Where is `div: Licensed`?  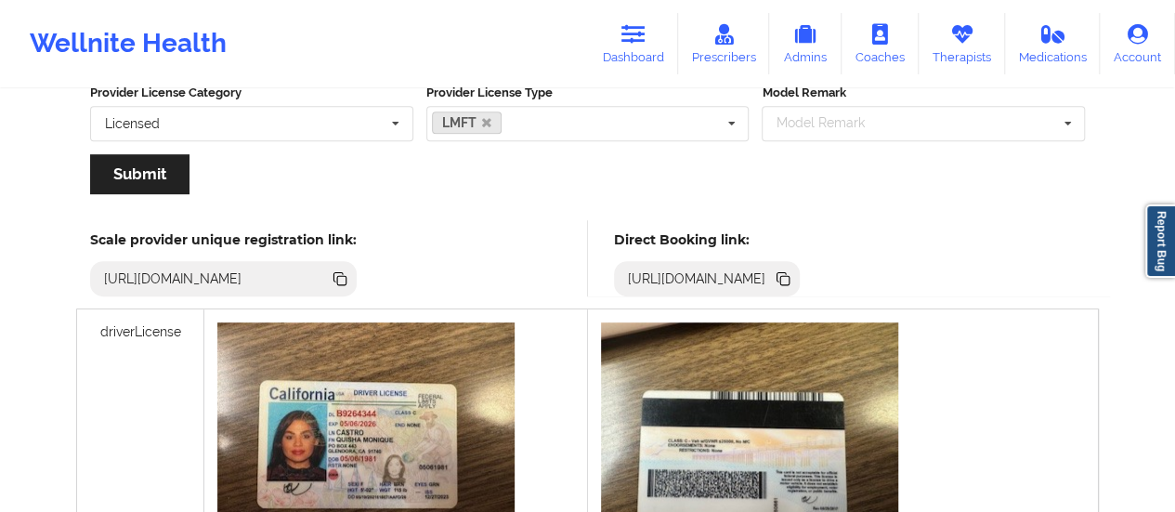
div: Licensed is located at coordinates (132, 124).